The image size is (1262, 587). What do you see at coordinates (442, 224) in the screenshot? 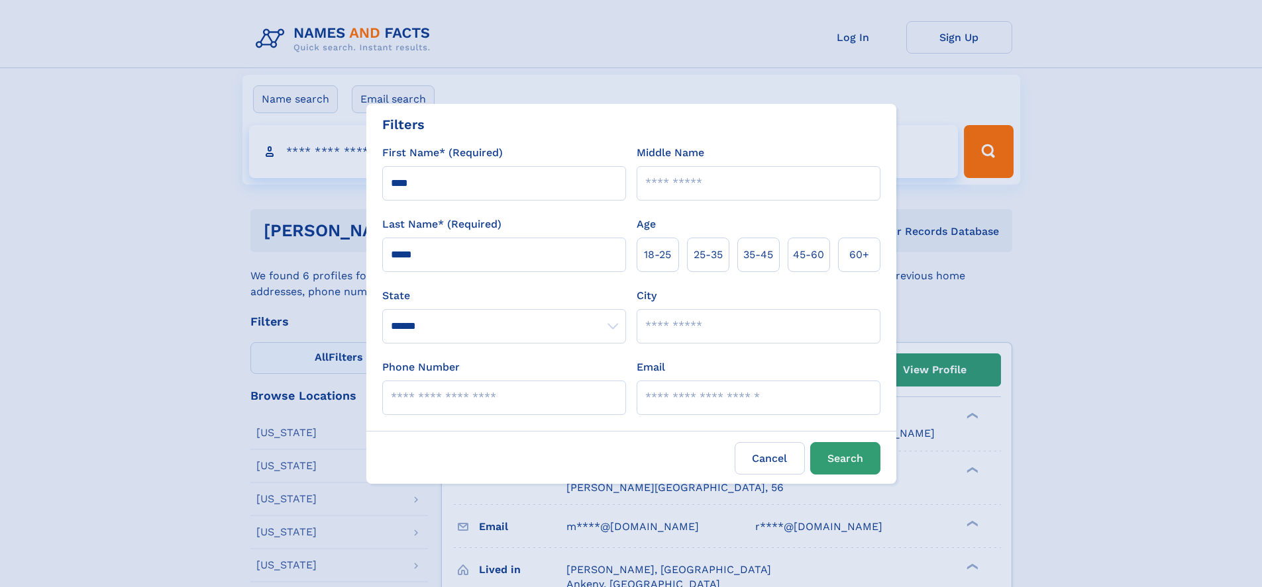
I see `label: Last Name* (Required)` at bounding box center [442, 224].